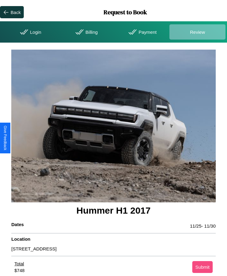 This screenshot has width=227, height=276. Describe the element at coordinates (125, 12) in the screenshot. I see `h1: Request to Book` at that location.